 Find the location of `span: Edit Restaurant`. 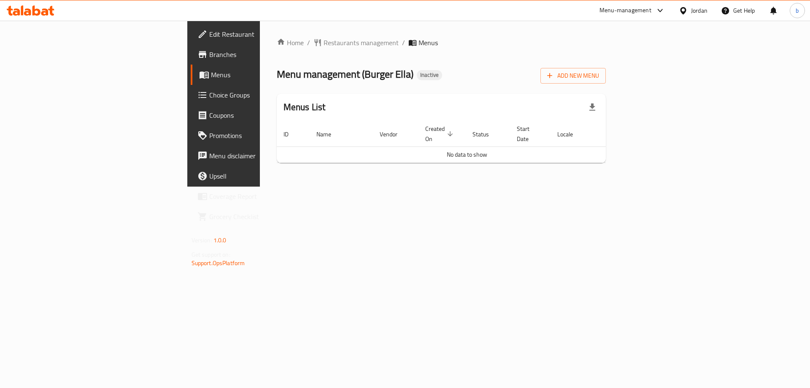

span: Edit Restaurant is located at coordinates (263, 34).